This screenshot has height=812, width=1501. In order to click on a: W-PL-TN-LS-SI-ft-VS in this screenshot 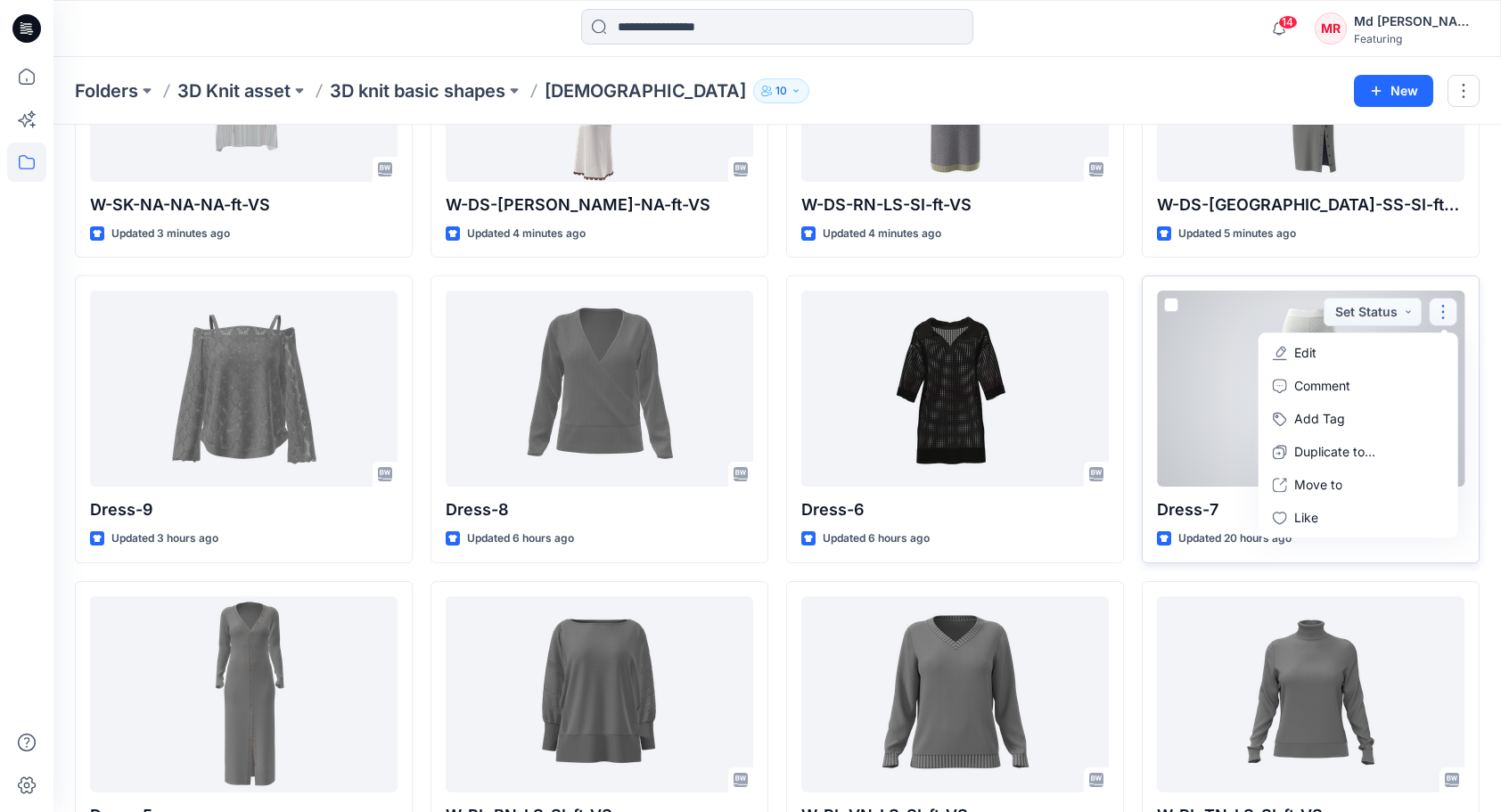, I will do `click(1310, 694)`.